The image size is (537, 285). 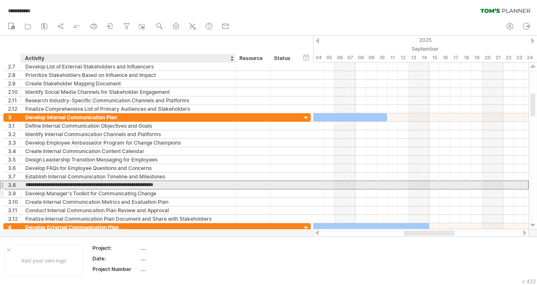 What do you see at coordinates (498, 57) in the screenshot?
I see `div: Sunday, 21 September 2025` at bounding box center [498, 57].